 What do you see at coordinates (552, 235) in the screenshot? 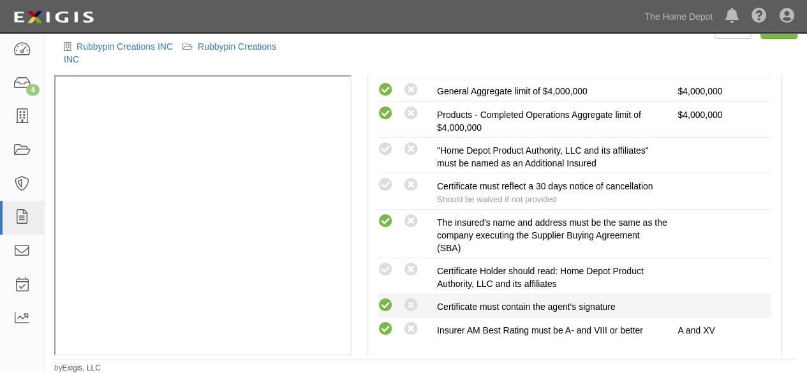
I see `span: The insured's name and address must be the same as the company executing the Supplier Buying Agre...` at bounding box center [552, 235].